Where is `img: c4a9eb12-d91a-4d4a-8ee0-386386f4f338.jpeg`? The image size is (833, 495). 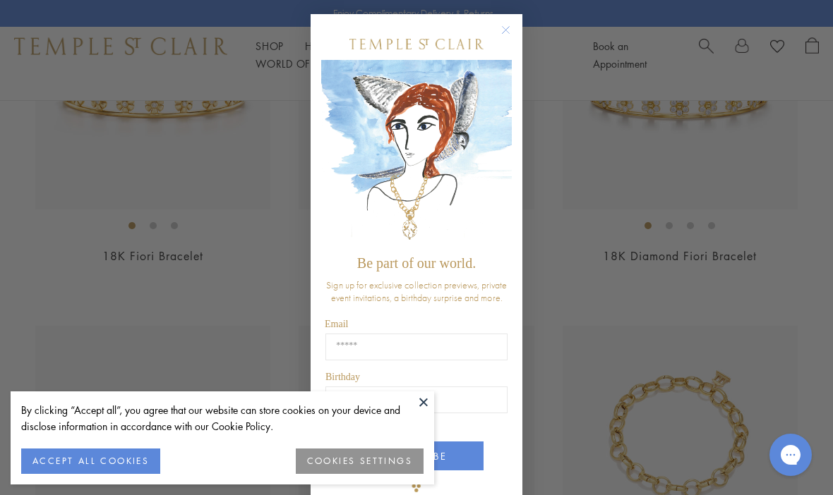 img: c4a9eb12-d91a-4d4a-8ee0-386386f4f338.jpeg is located at coordinates (416, 154).